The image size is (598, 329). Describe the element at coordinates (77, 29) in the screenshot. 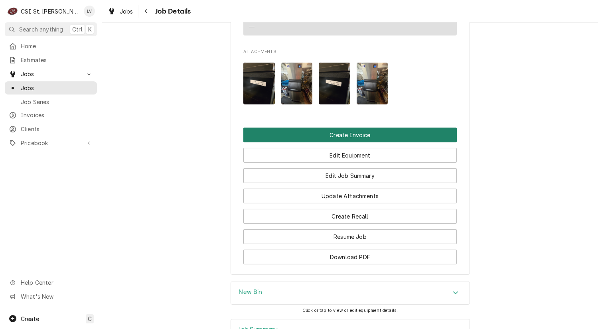

I see `span: Ctrl` at that location.